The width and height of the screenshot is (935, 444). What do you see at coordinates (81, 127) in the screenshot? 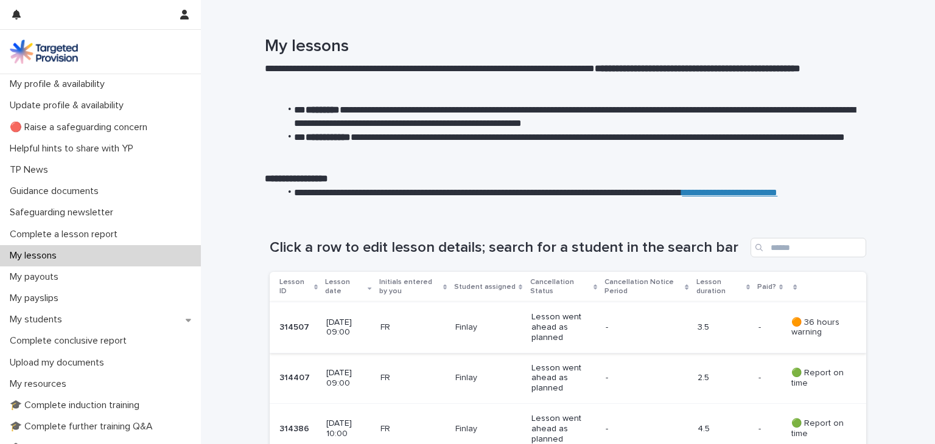
I see `p: 🔴 Raise a safeguarding concern` at bounding box center [81, 127].